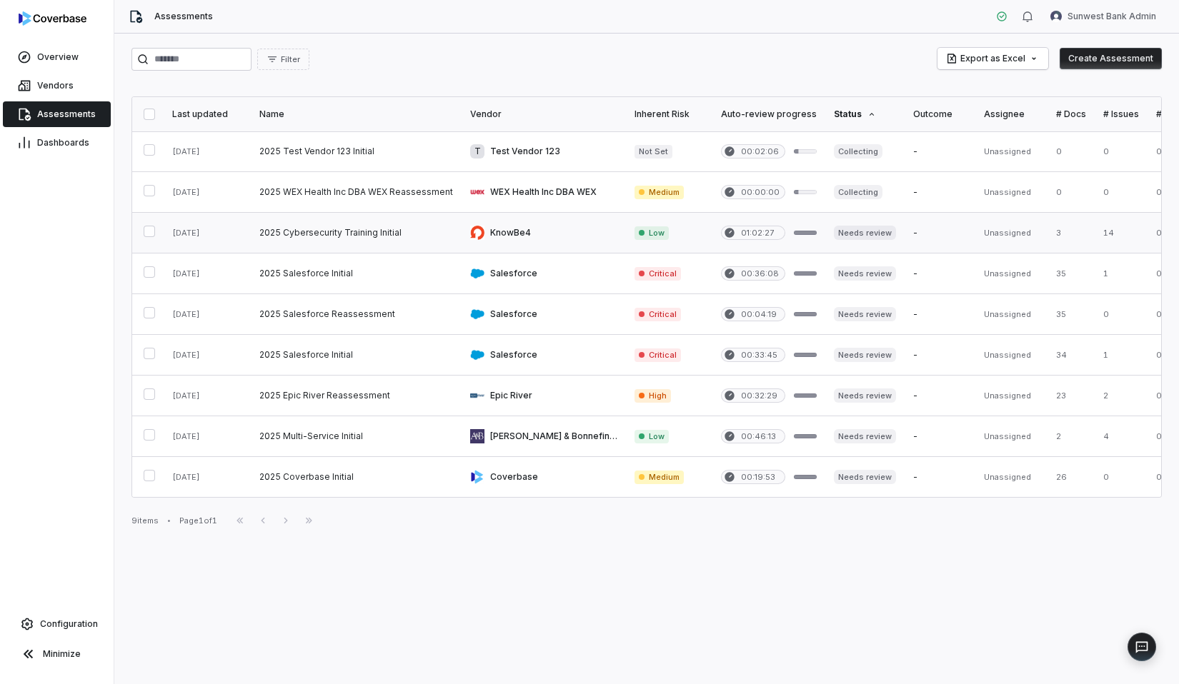 This screenshot has width=1179, height=684. Describe the element at coordinates (63, 143) in the screenshot. I see `span: Dashboards` at that location.